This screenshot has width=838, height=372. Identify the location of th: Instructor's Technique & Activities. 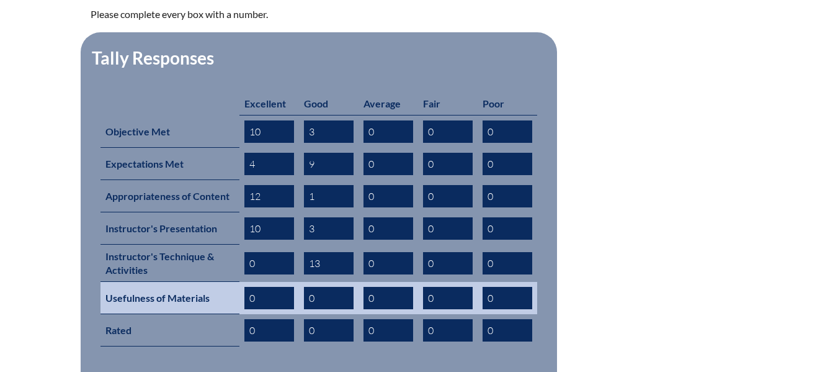
(170, 263).